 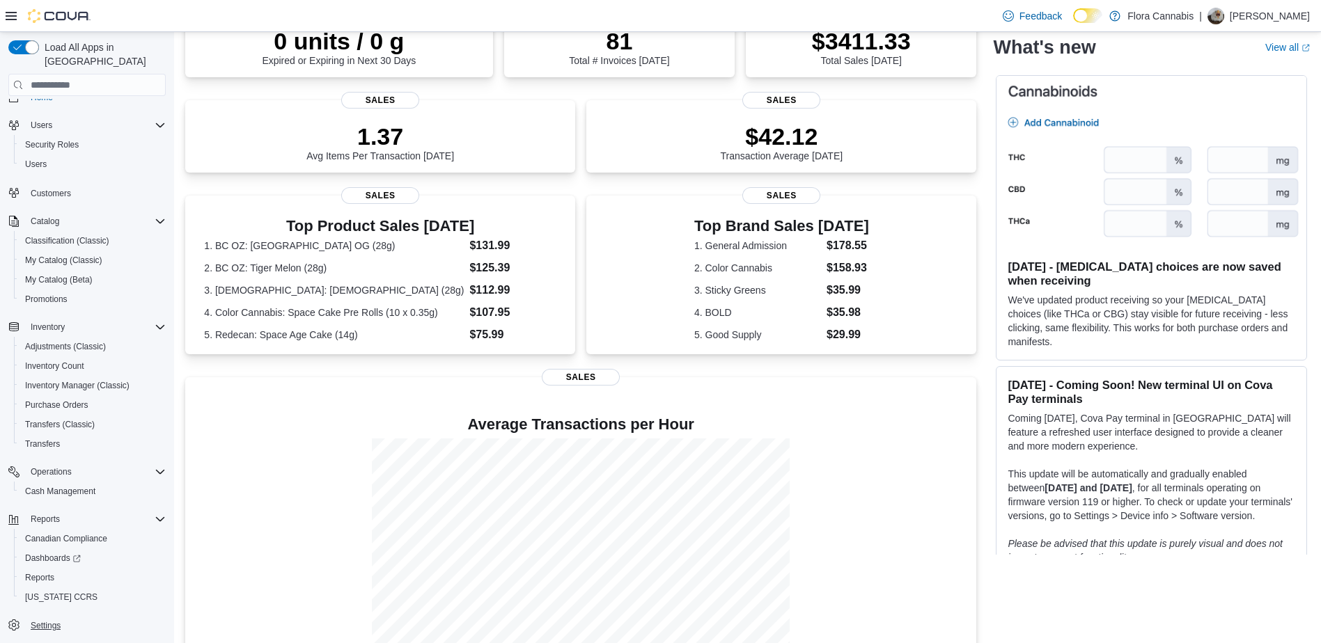 What do you see at coordinates (93, 366) in the screenshot?
I see `span: Inventory Count` at bounding box center [93, 366].